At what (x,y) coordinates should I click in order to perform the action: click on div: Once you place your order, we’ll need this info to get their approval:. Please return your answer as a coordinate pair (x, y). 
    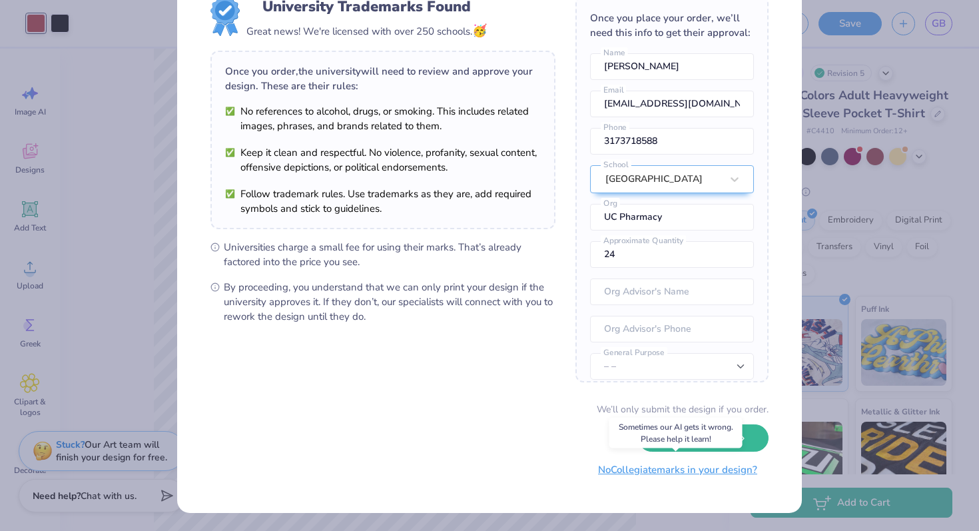
    Looking at the image, I should click on (672, 25).